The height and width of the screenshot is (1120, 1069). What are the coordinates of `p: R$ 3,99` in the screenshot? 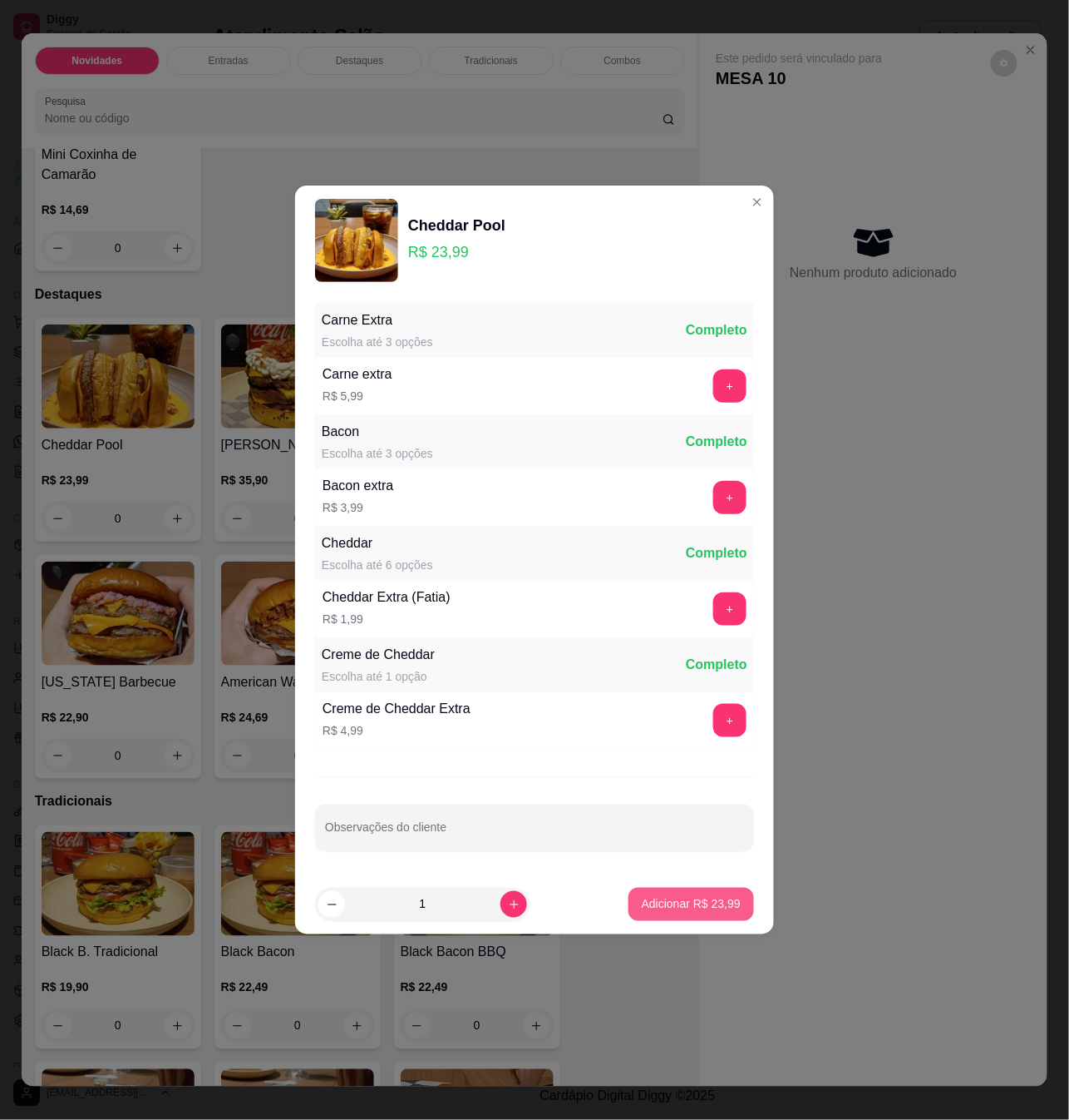 It's located at (358, 508).